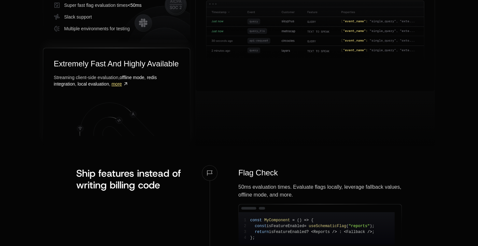 The width and height of the screenshot is (478, 246). Describe the element at coordinates (103, 5) in the screenshot. I see `span: Super fast flag evaluation times` at that location.